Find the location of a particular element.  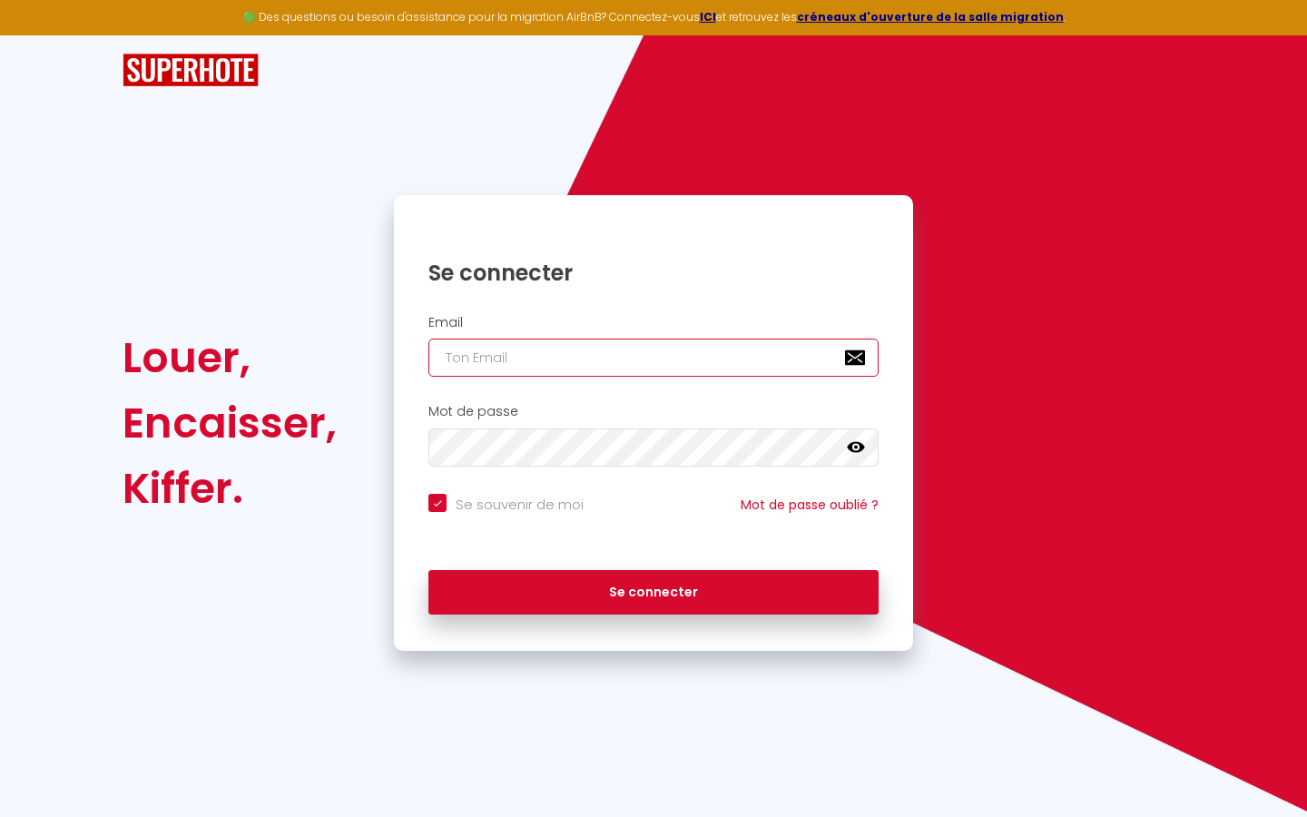

div: Encaisser, is located at coordinates (230, 423).